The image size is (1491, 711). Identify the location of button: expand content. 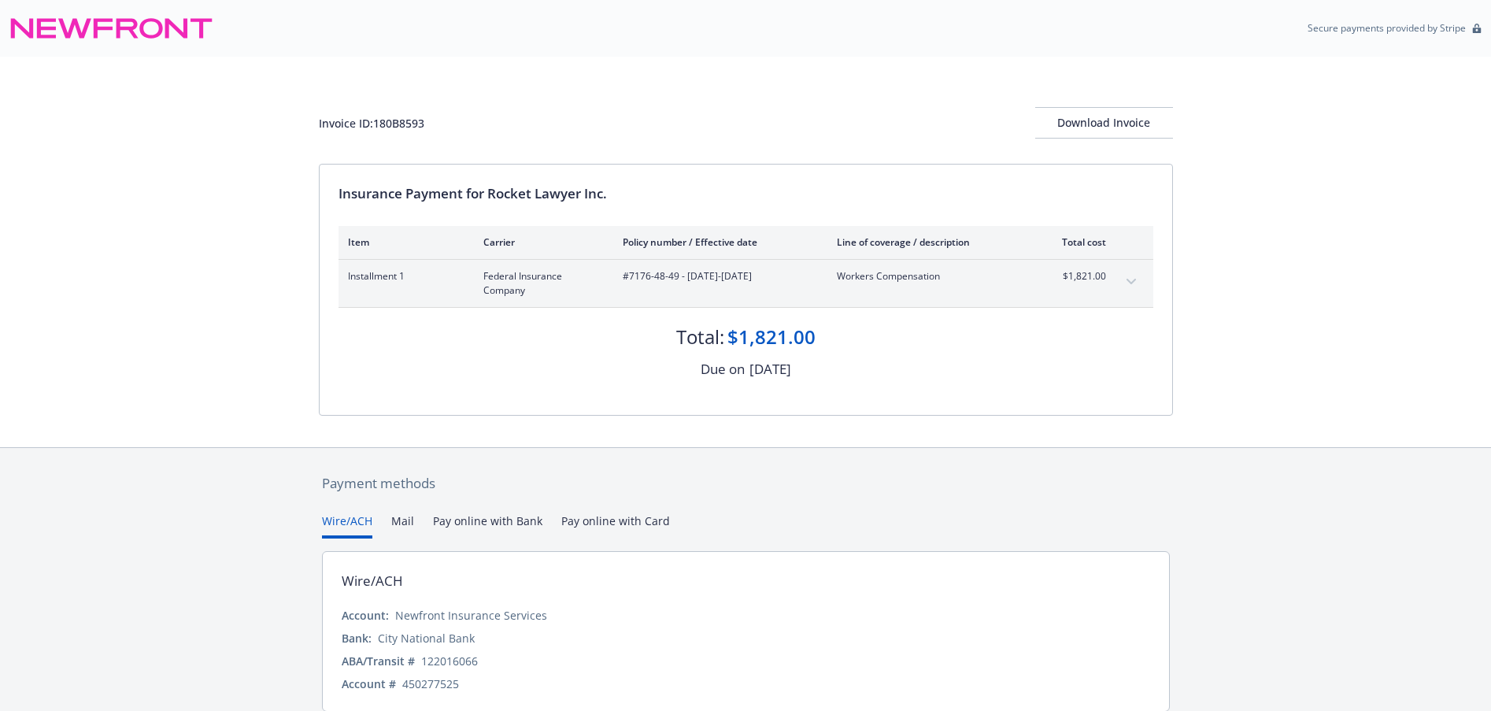
(1131, 282).